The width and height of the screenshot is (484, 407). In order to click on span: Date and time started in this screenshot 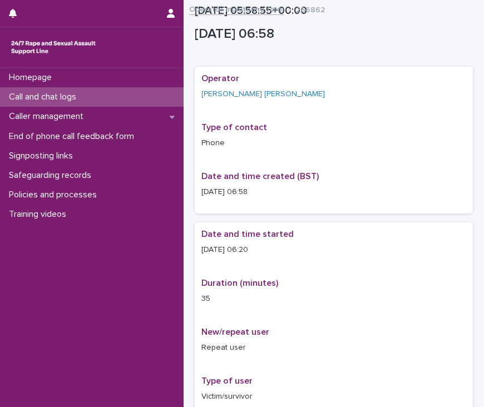, I will do `click(248, 234)`.